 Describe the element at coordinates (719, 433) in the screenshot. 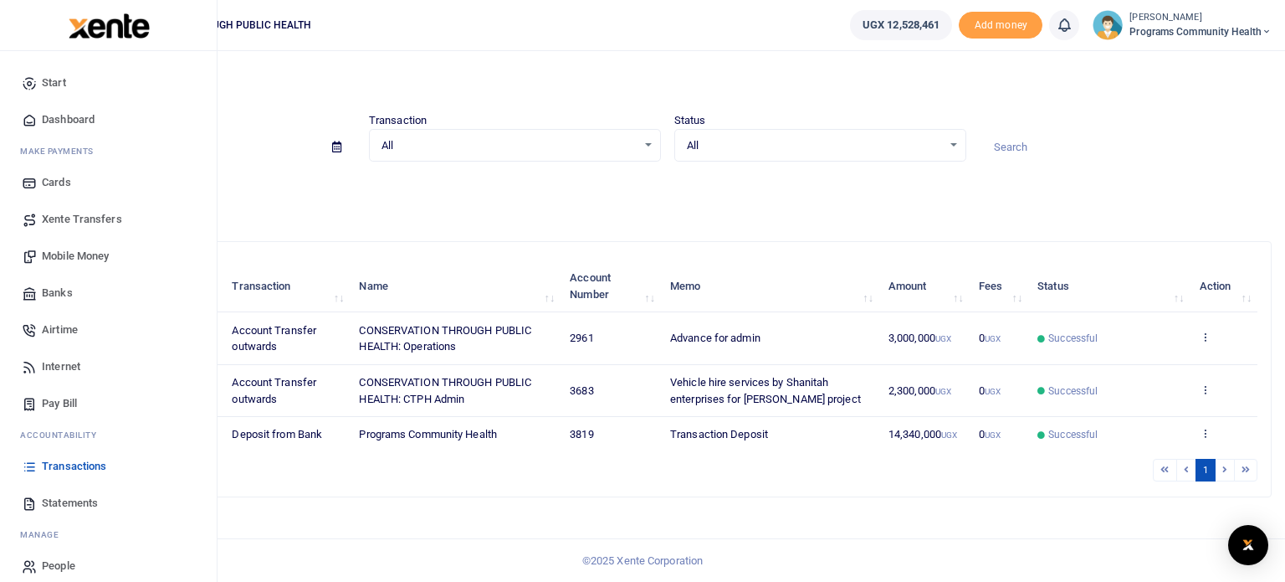

I see `span: Transaction Deposit` at that location.